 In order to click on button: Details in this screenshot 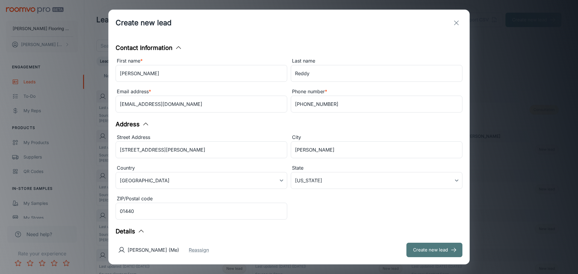, I will do `click(130, 232)`.